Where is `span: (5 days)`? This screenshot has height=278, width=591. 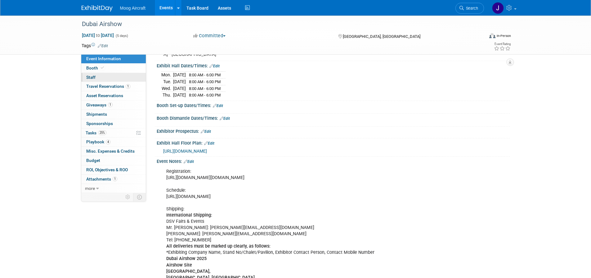
span: (5 days) is located at coordinates (122, 36).